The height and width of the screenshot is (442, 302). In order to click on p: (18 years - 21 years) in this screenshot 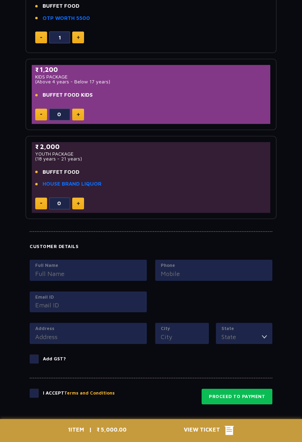, I will do `click(151, 159)`.